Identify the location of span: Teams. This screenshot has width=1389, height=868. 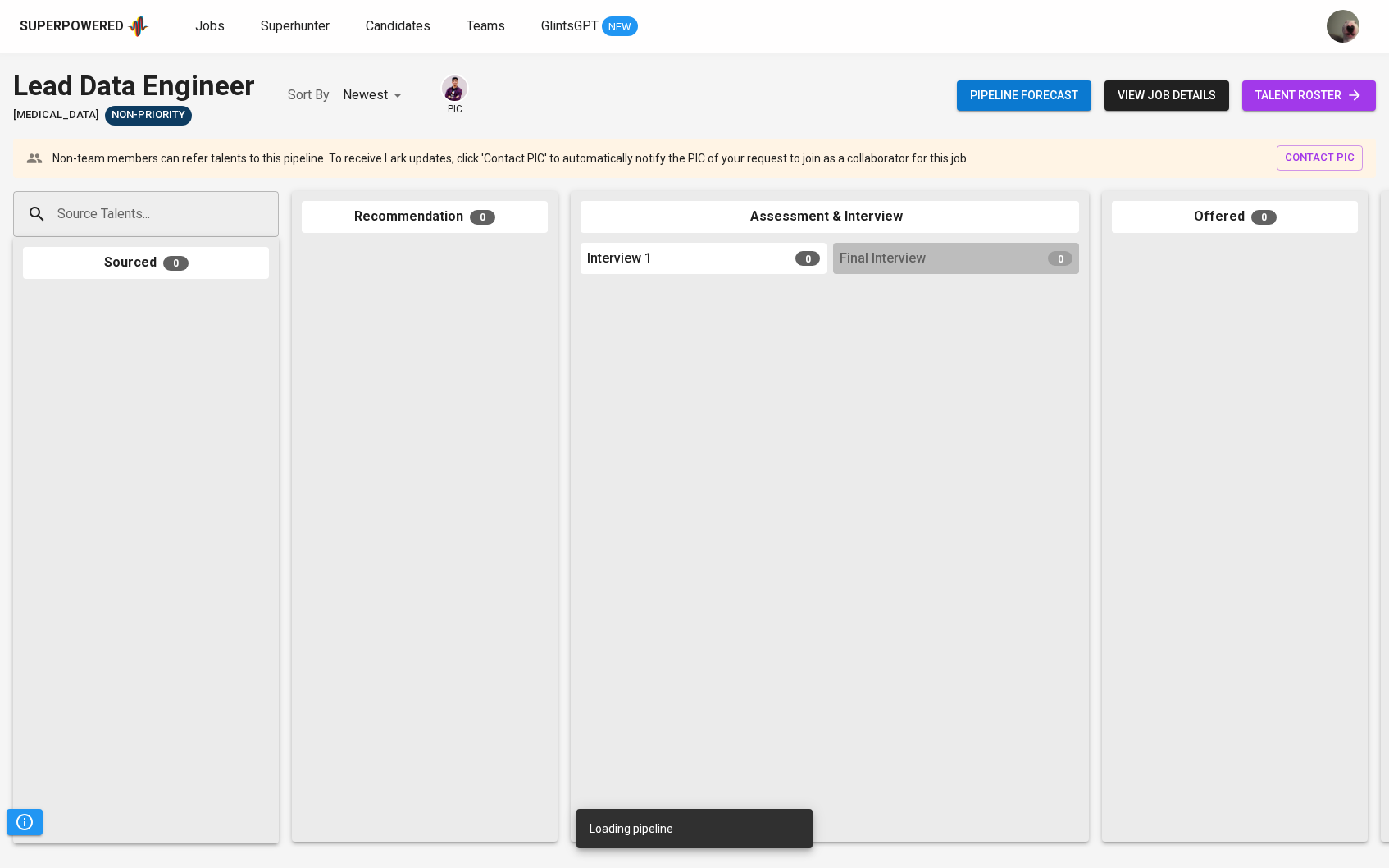
(485, 25).